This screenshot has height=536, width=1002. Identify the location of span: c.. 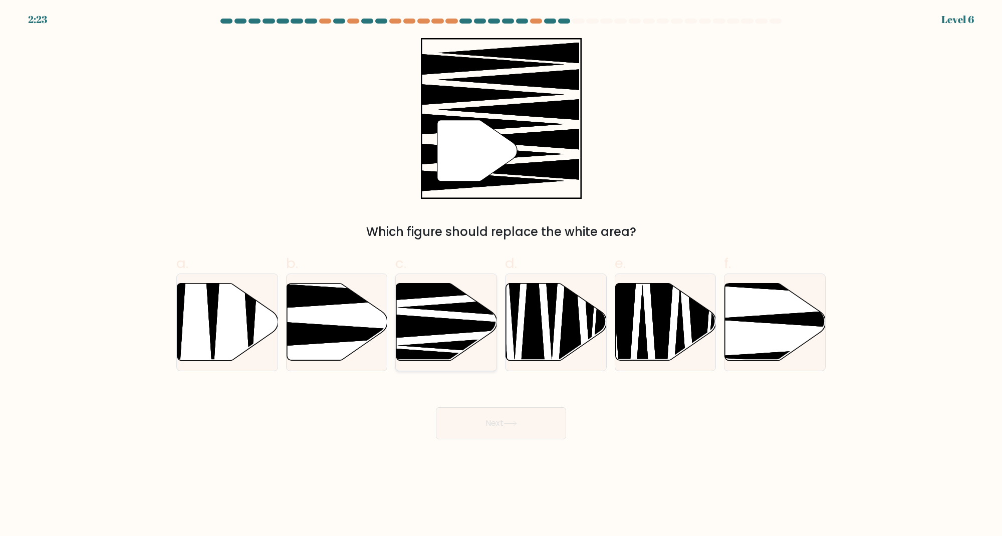
(401, 263).